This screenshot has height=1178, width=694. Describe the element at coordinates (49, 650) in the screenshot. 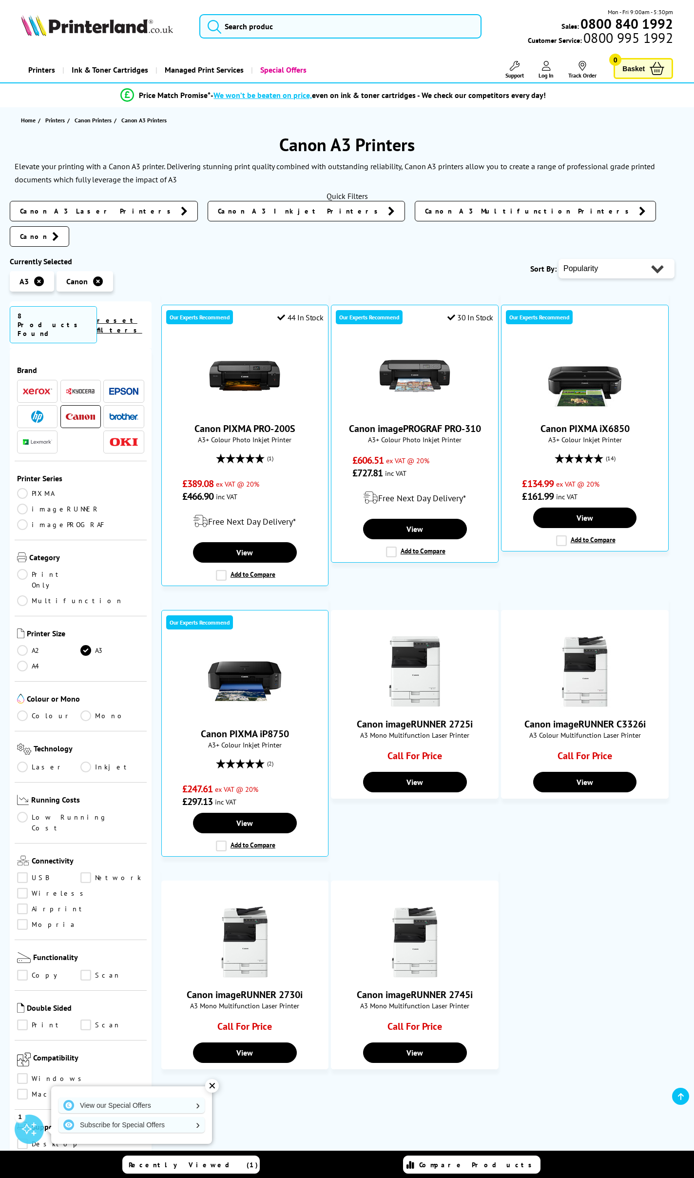

I see `a: A2` at that location.